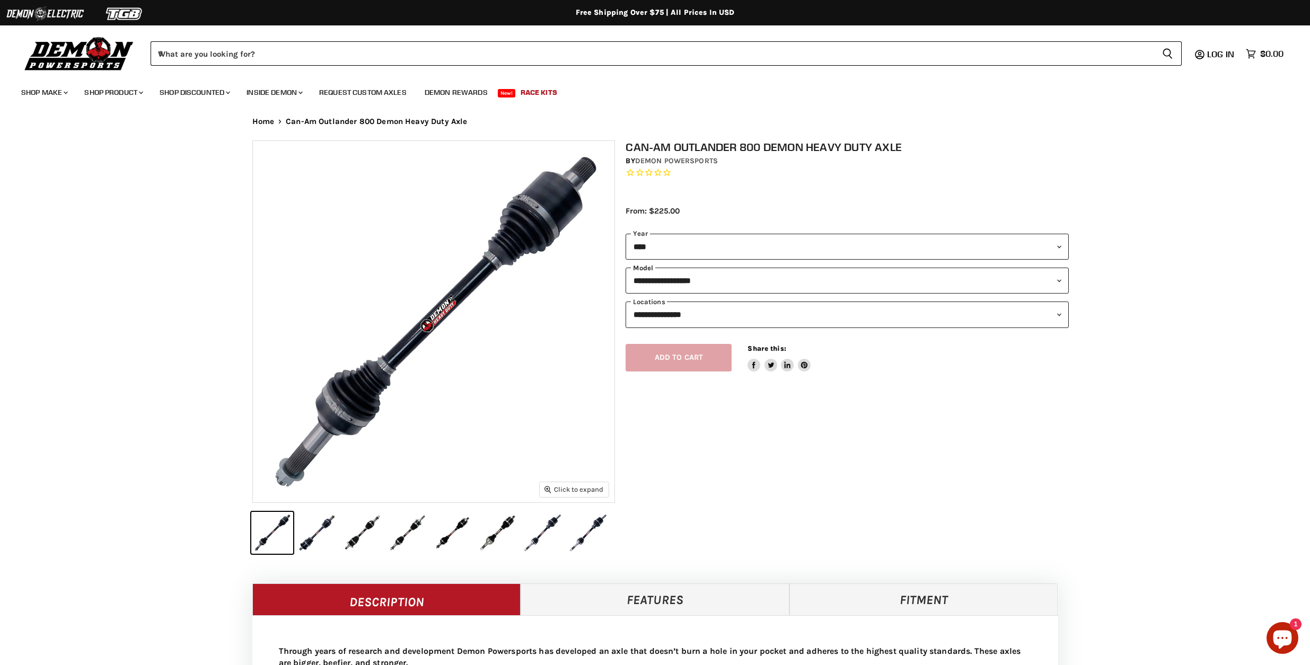  Describe the element at coordinates (847, 161) in the screenshot. I see `div: by` at that location.